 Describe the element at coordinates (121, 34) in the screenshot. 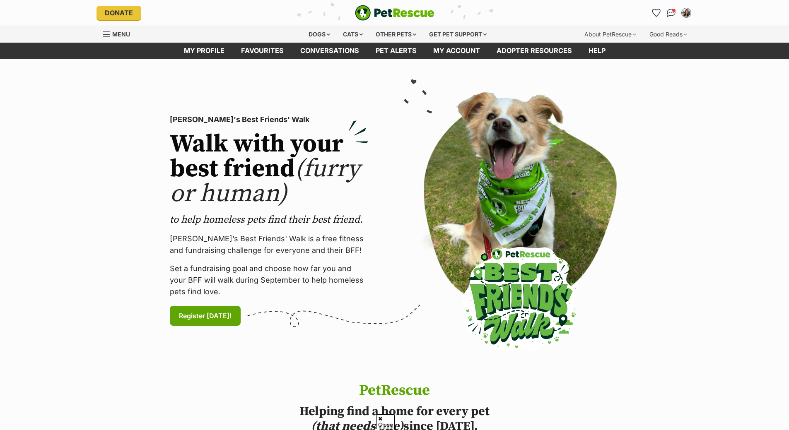

I see `span: Menu` at that location.